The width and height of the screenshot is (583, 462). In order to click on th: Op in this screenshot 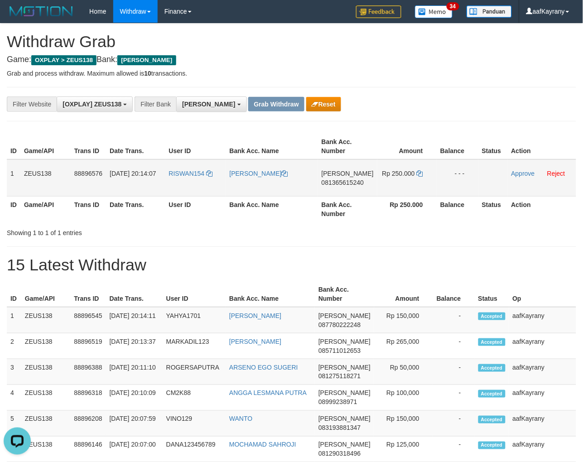, I will do `click(543, 294)`.